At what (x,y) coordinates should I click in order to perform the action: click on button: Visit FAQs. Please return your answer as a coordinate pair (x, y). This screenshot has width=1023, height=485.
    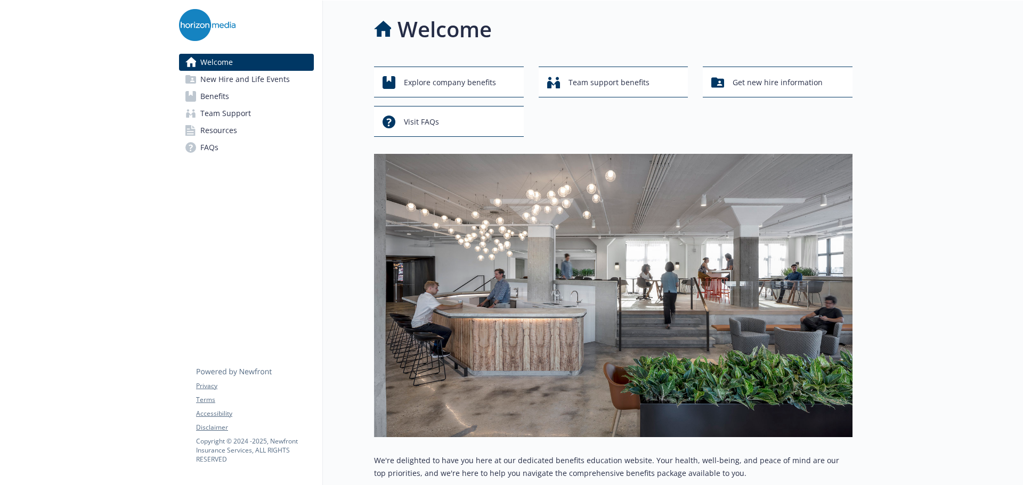
    Looking at the image, I should click on (449, 121).